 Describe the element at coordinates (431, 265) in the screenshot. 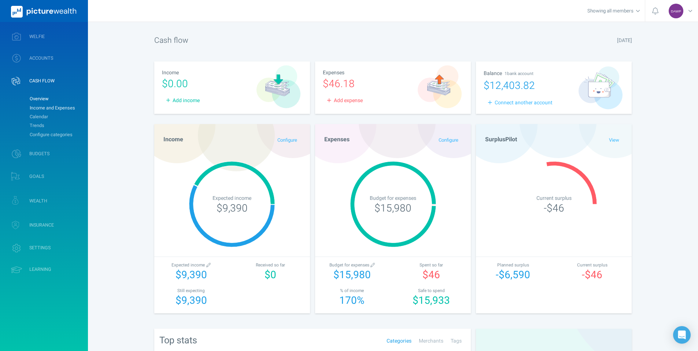

I see `div: Spent so far` at that location.